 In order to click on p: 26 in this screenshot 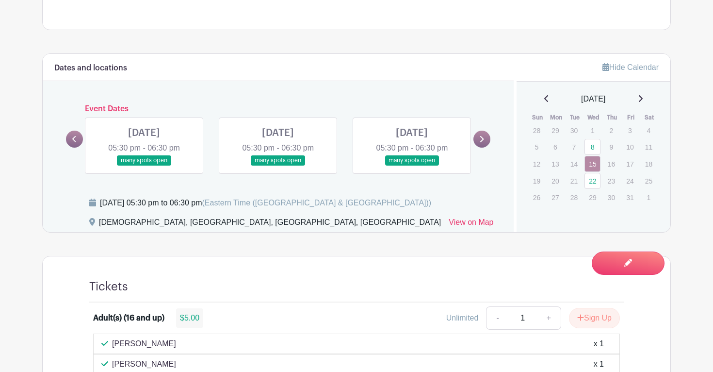, I will do `click(537, 197)`.